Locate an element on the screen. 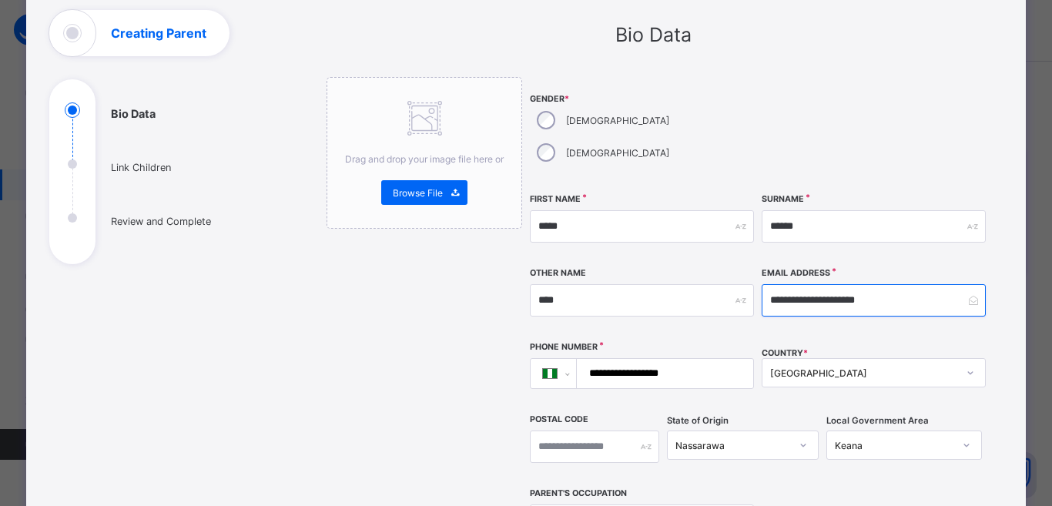 The width and height of the screenshot is (1052, 506). span: Local Government Area is located at coordinates (877, 420).